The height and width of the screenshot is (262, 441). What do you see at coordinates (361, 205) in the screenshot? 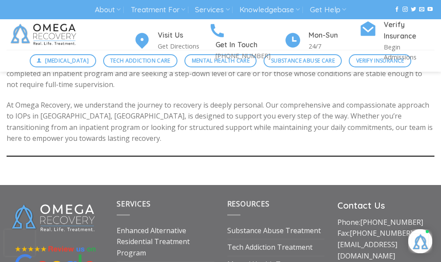
I see `strong: Contact Us` at bounding box center [361, 205].